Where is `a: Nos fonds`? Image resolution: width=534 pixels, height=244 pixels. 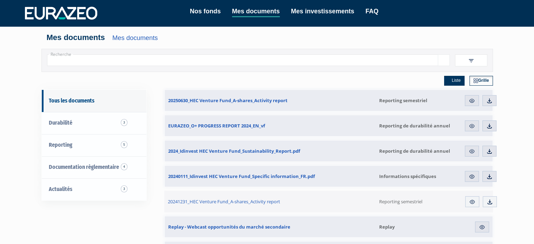 a: Nos fonds is located at coordinates (205, 11).